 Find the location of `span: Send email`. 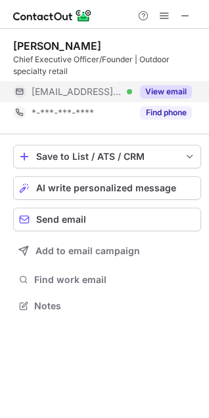

span: Send email is located at coordinates (61, 220).